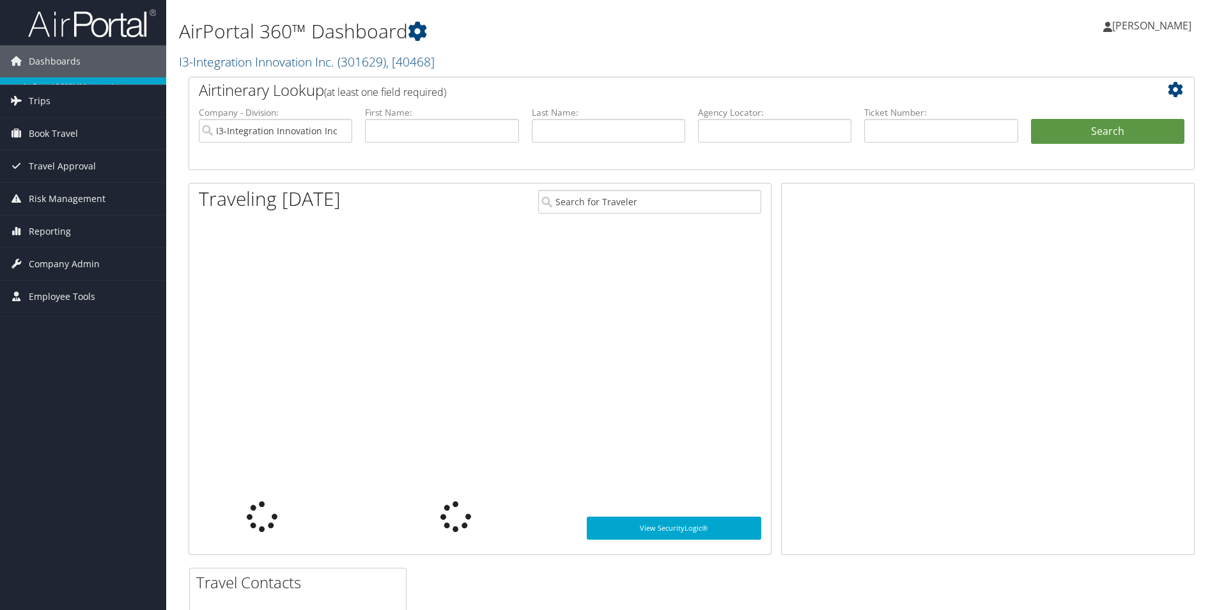  Describe the element at coordinates (1108, 132) in the screenshot. I see `button: Search` at that location.